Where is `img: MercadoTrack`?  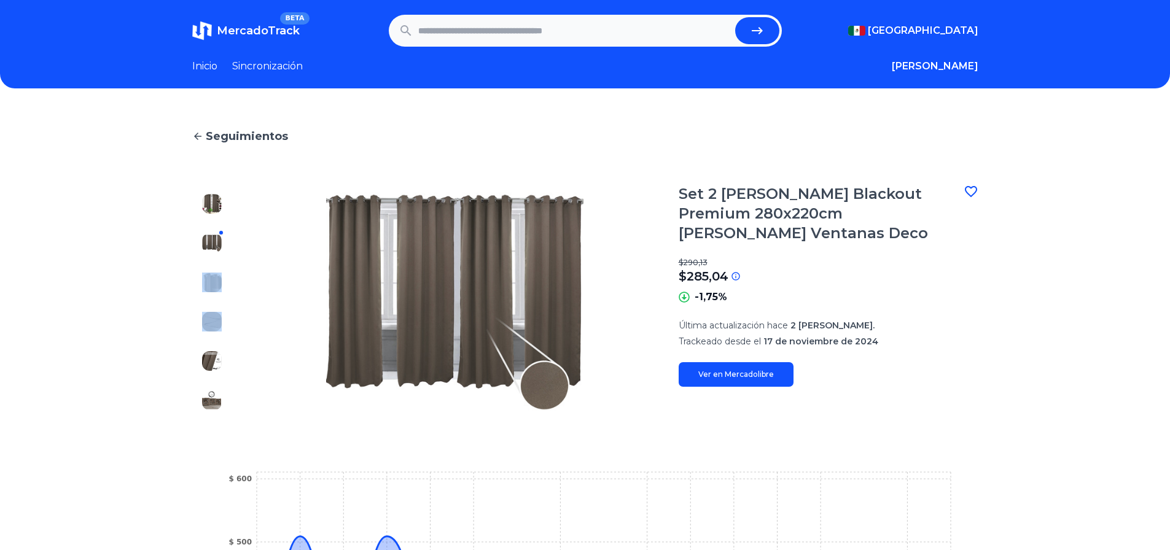 img: MercadoTrack is located at coordinates (202, 31).